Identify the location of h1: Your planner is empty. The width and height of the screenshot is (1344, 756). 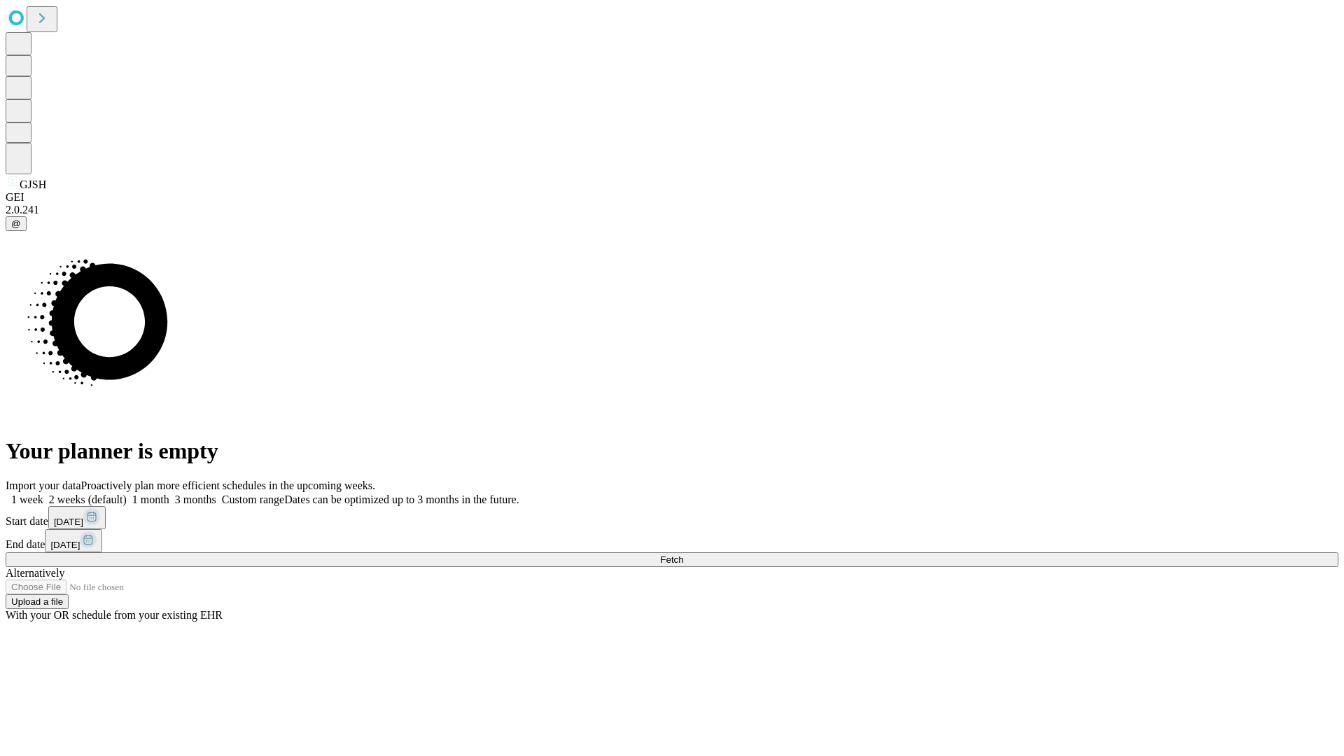
(672, 451).